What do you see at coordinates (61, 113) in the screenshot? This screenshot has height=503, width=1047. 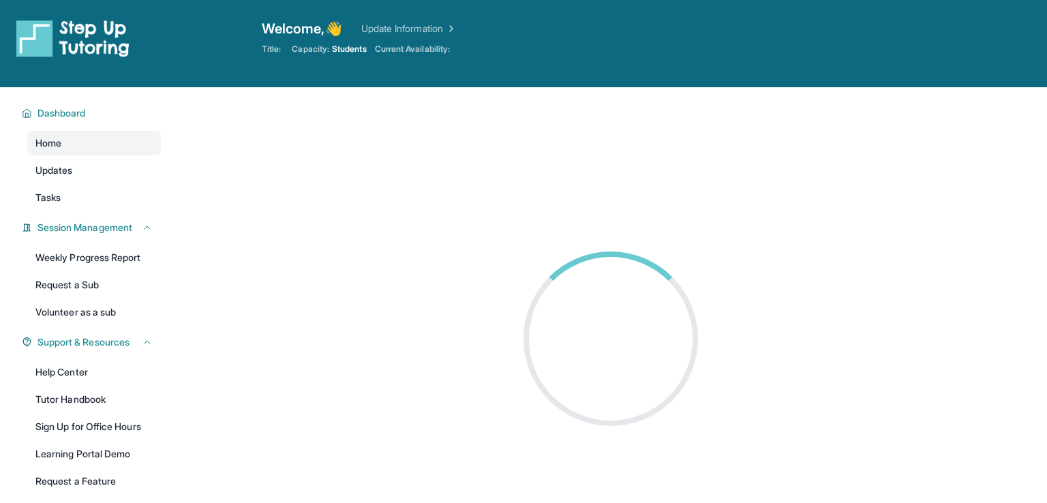 I see `span: Dashboard` at bounding box center [61, 113].